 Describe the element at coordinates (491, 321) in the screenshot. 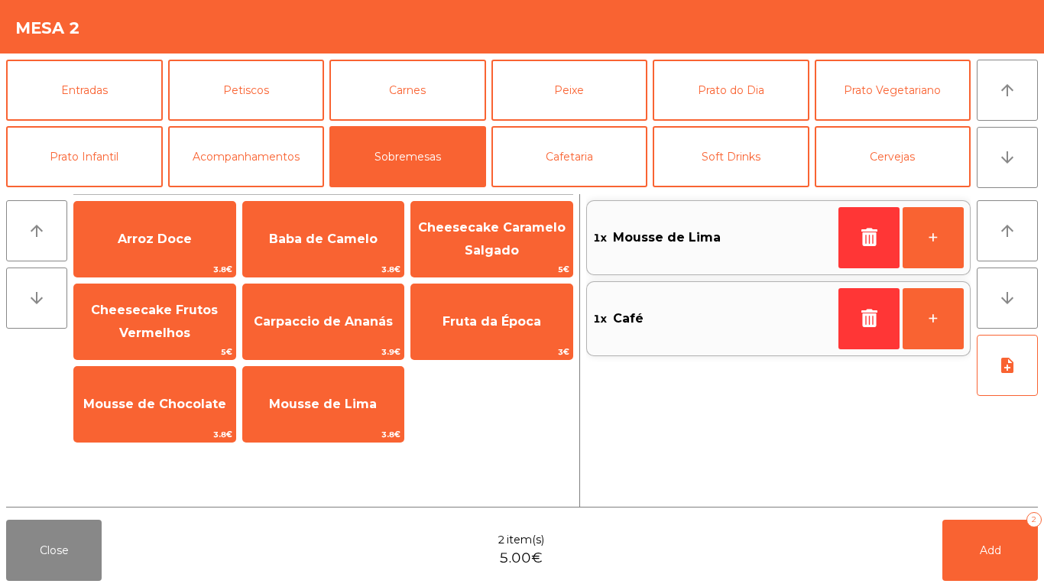

I see `span: Fruta da Época` at that location.